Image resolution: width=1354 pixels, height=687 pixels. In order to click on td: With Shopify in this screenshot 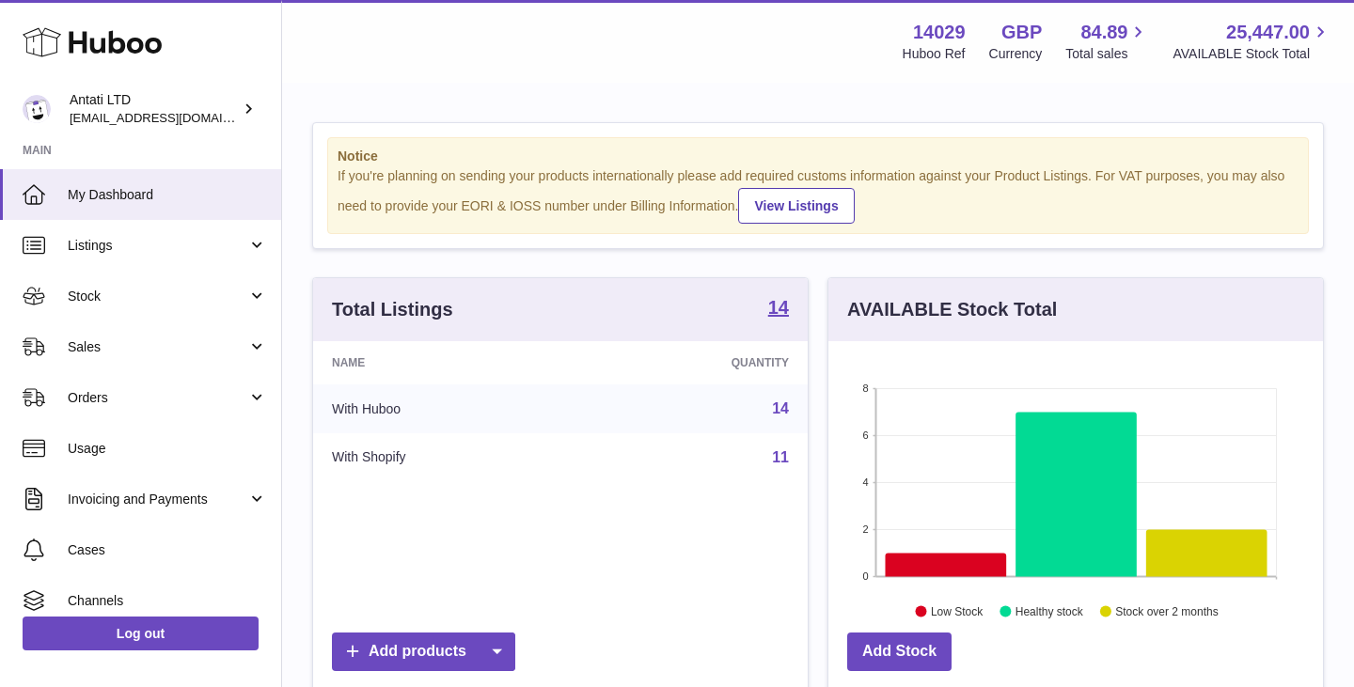, I will do `click(447, 458)`.